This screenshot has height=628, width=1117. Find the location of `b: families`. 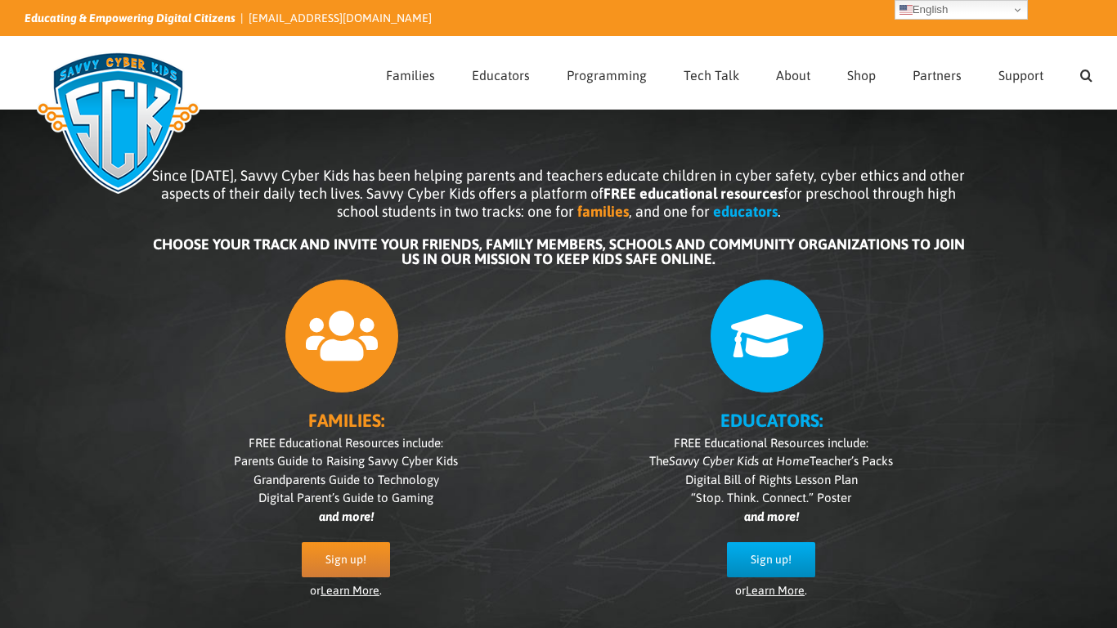

b: families is located at coordinates (603, 211).